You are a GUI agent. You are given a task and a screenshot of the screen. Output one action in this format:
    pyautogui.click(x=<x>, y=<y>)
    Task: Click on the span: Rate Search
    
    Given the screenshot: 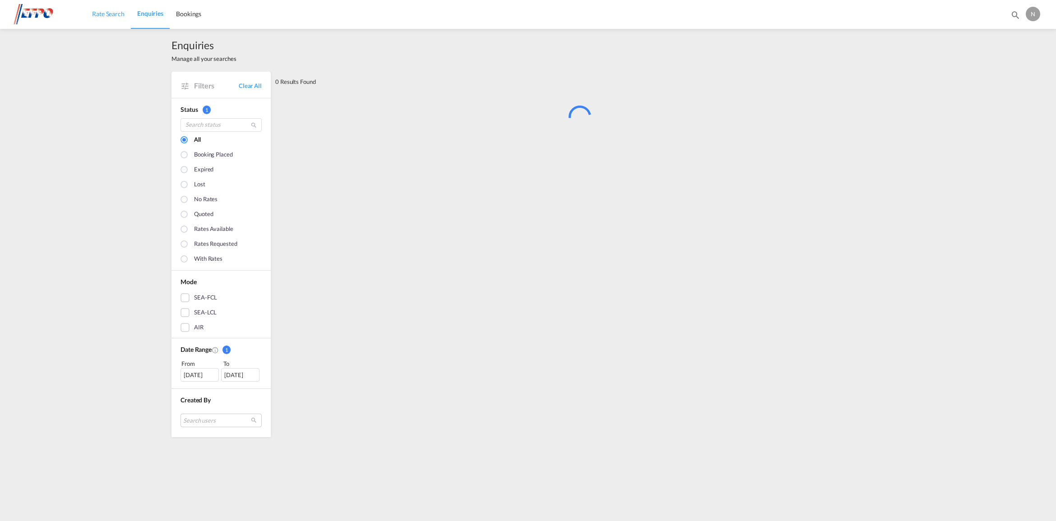 What is the action you would take?
    pyautogui.click(x=108, y=14)
    